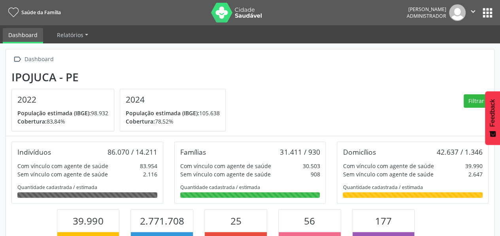  Describe the element at coordinates (309, 221) in the screenshot. I see `span: 56` at that location.